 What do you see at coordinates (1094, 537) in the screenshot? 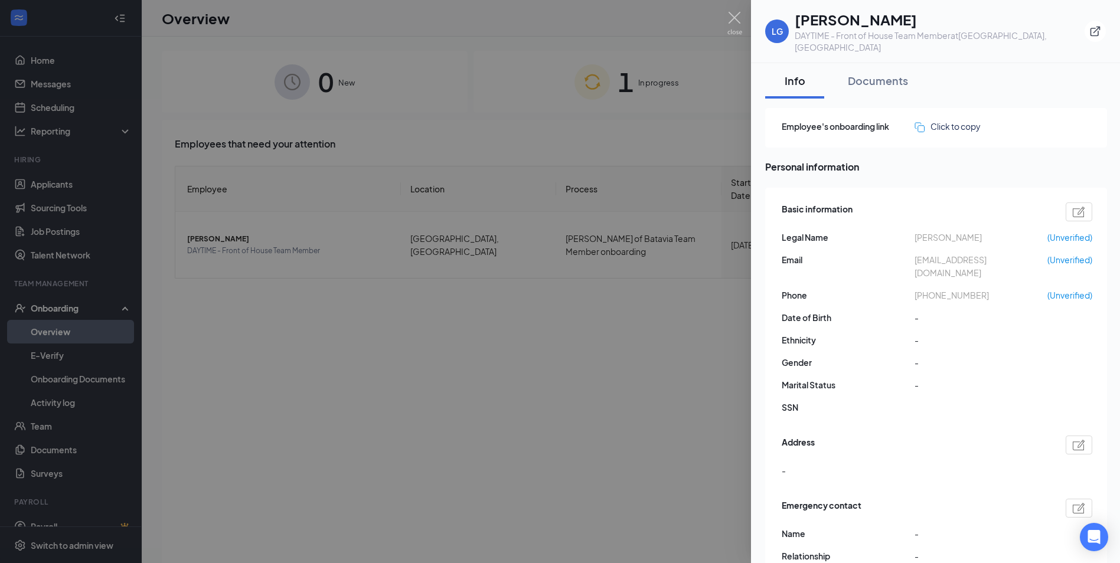
I see `div: Open Intercom Messenger` at bounding box center [1094, 537].